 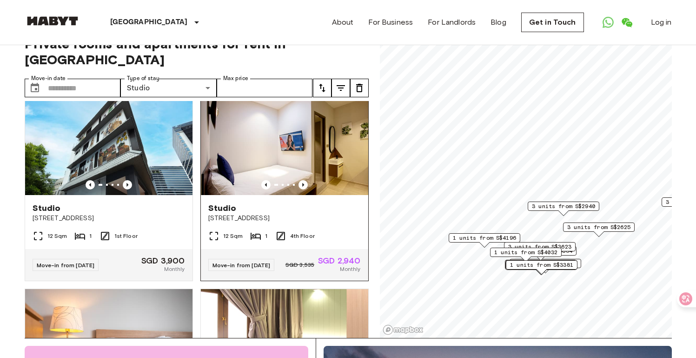 I want to click on label: Type of stay, so click(x=143, y=78).